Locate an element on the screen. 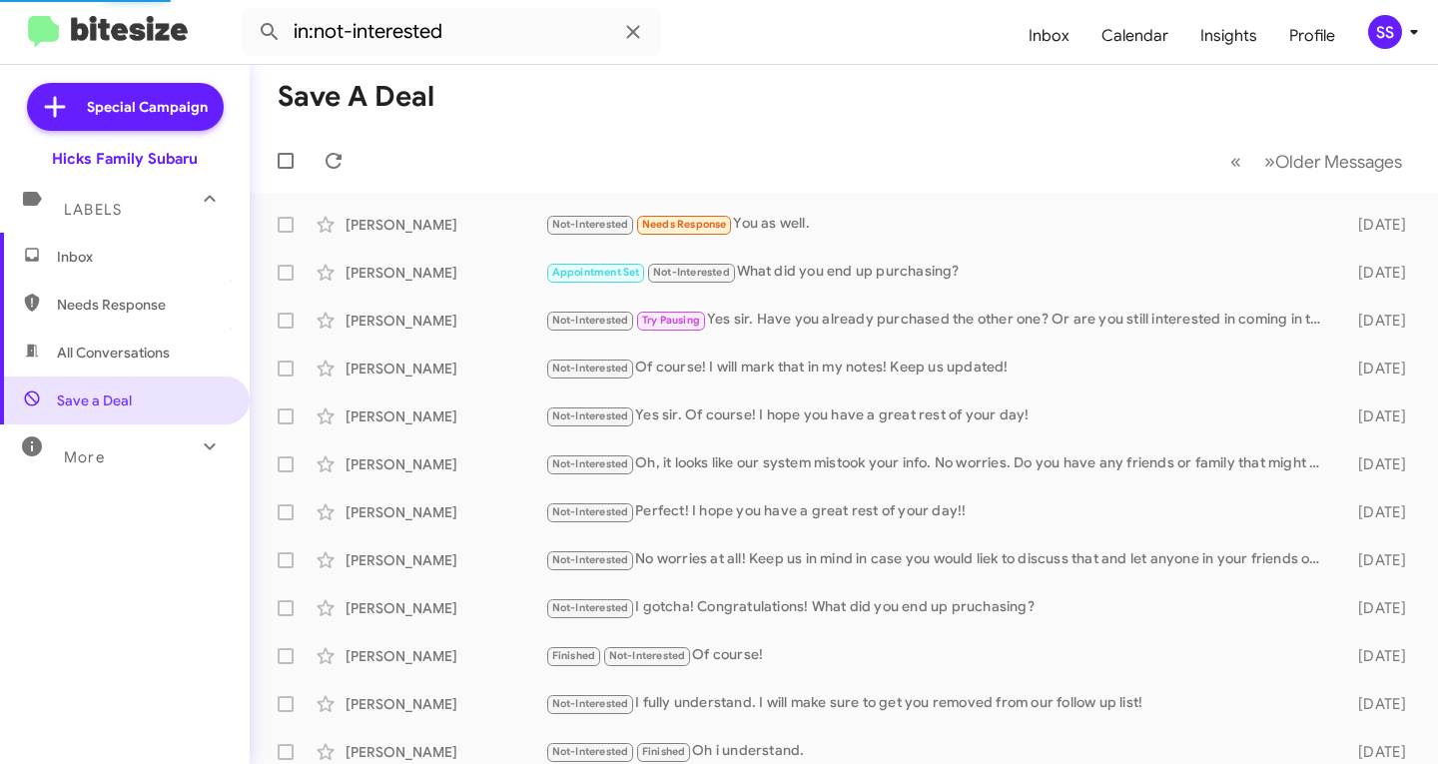  div: Of course! is located at coordinates (940, 655).